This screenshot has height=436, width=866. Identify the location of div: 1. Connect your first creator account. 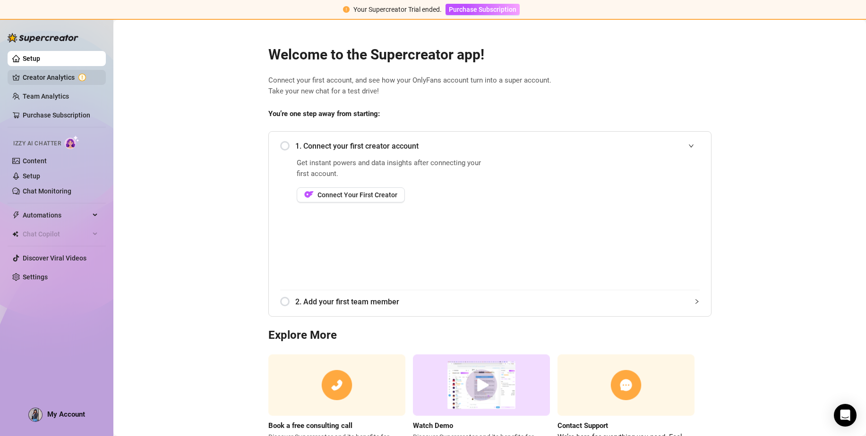
(490, 146).